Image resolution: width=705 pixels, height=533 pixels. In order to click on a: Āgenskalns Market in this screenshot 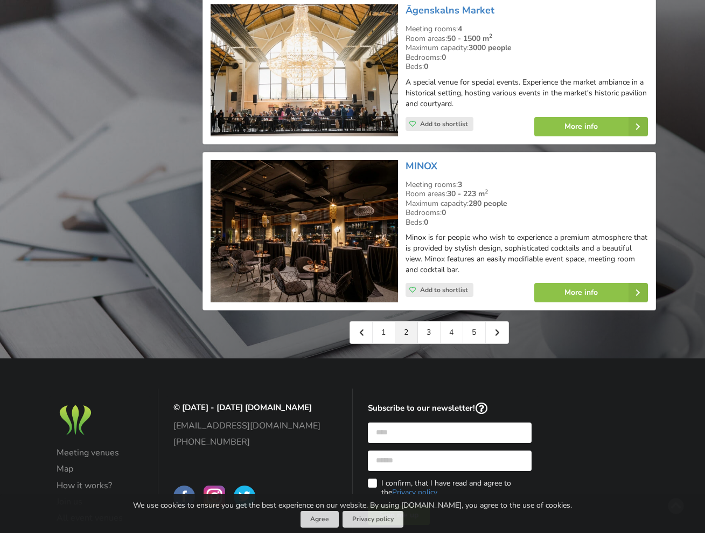, I will do `click(450, 10)`.